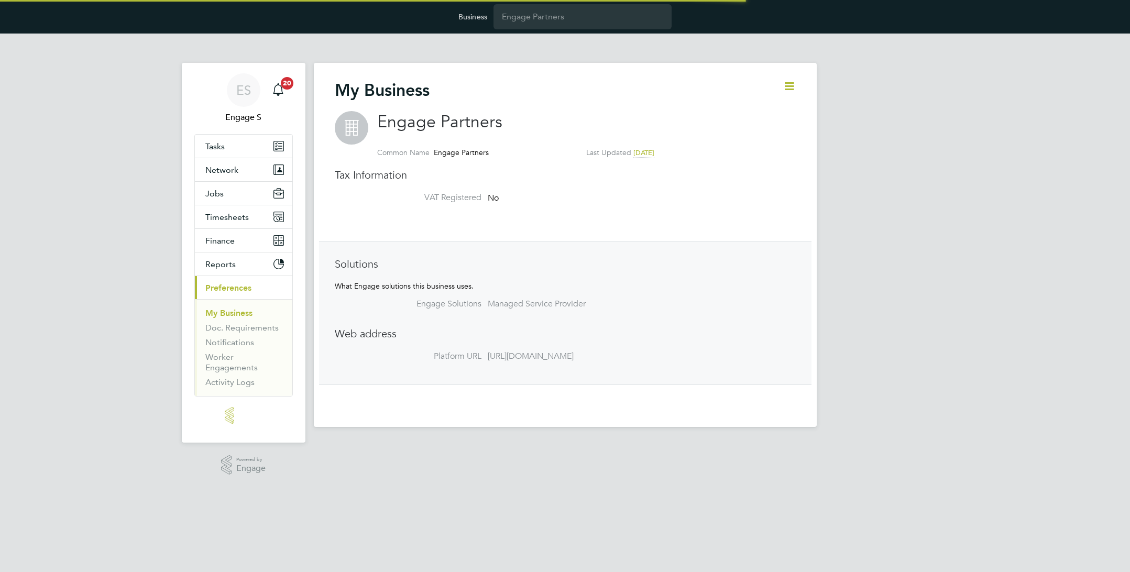 The height and width of the screenshot is (572, 1130). What do you see at coordinates (215, 146) in the screenshot?
I see `span: Tasks` at bounding box center [215, 146].